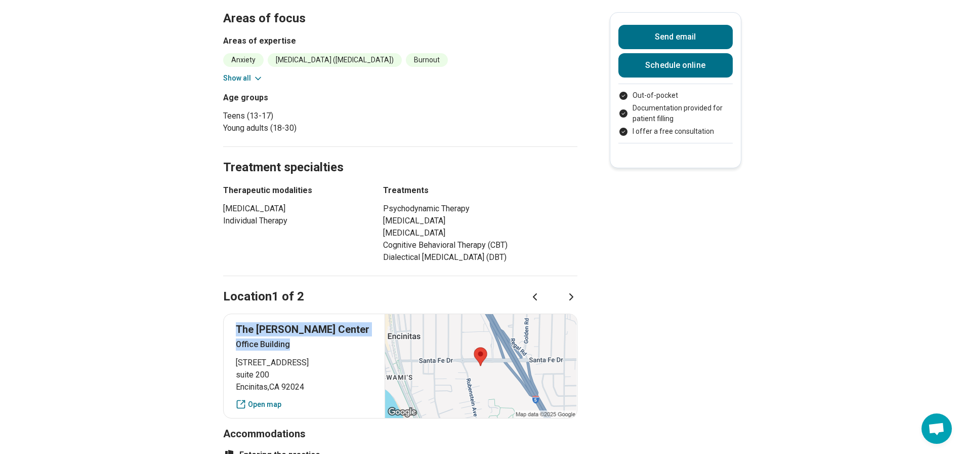 This screenshot has width=964, height=454. I want to click on h3: Treatments, so click(480, 190).